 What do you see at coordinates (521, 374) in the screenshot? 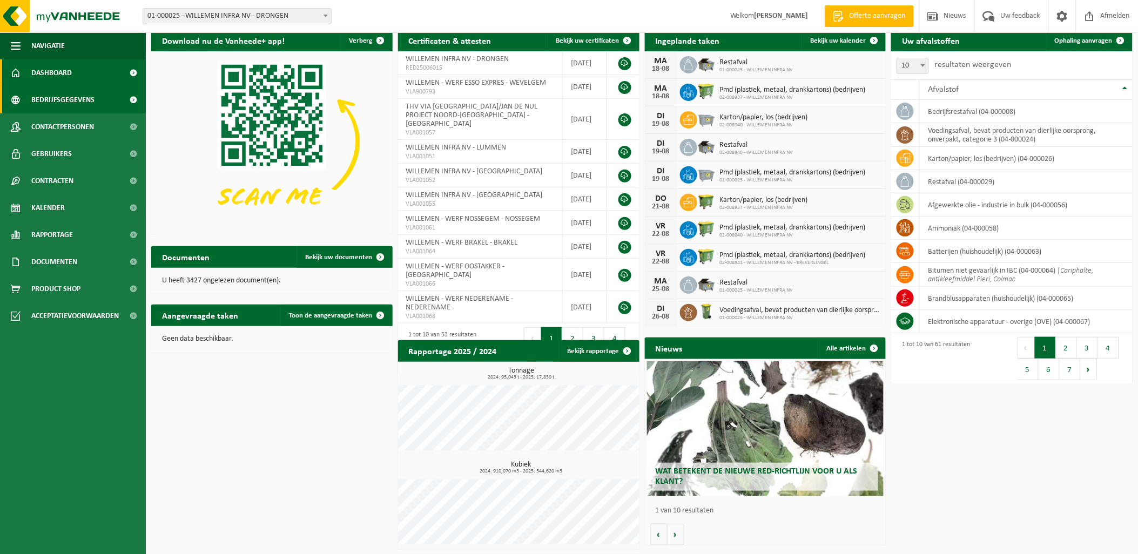
I see `h3: Tonnage` at bounding box center [521, 374].